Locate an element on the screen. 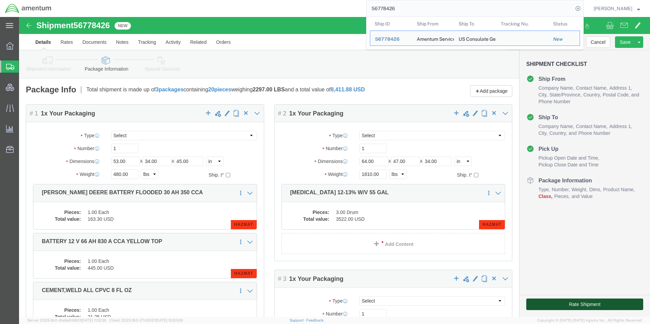  a: Feedback is located at coordinates (315, 321).